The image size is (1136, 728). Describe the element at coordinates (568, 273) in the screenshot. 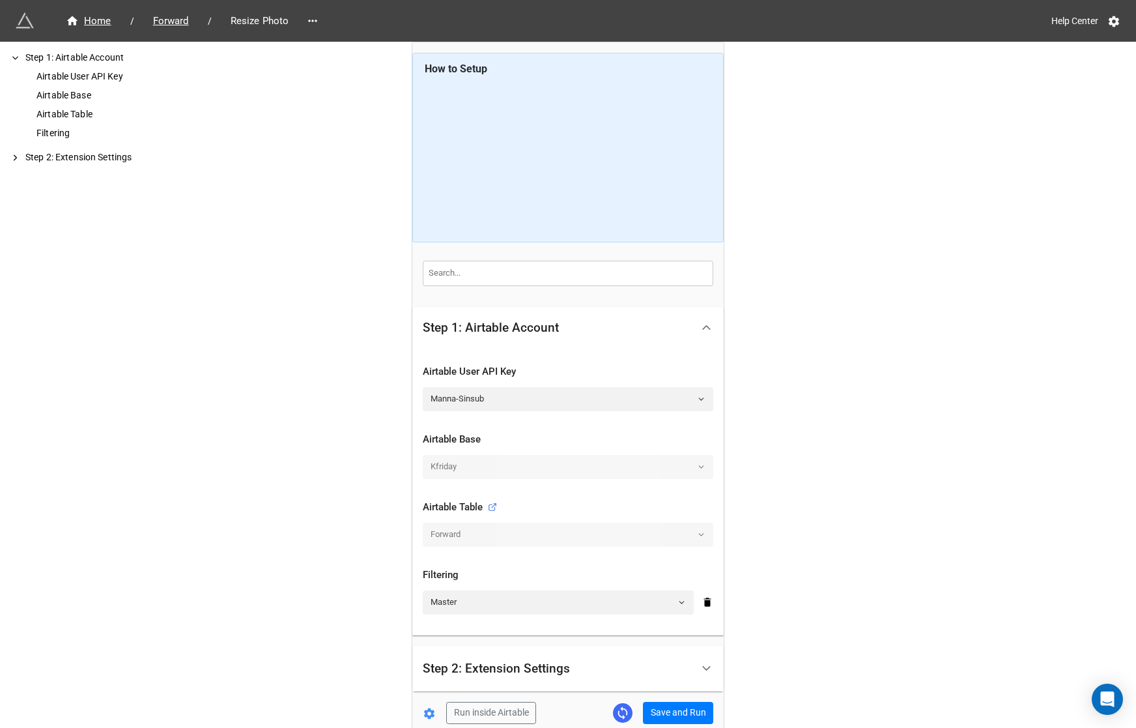

I see `input: Search...` at that location.